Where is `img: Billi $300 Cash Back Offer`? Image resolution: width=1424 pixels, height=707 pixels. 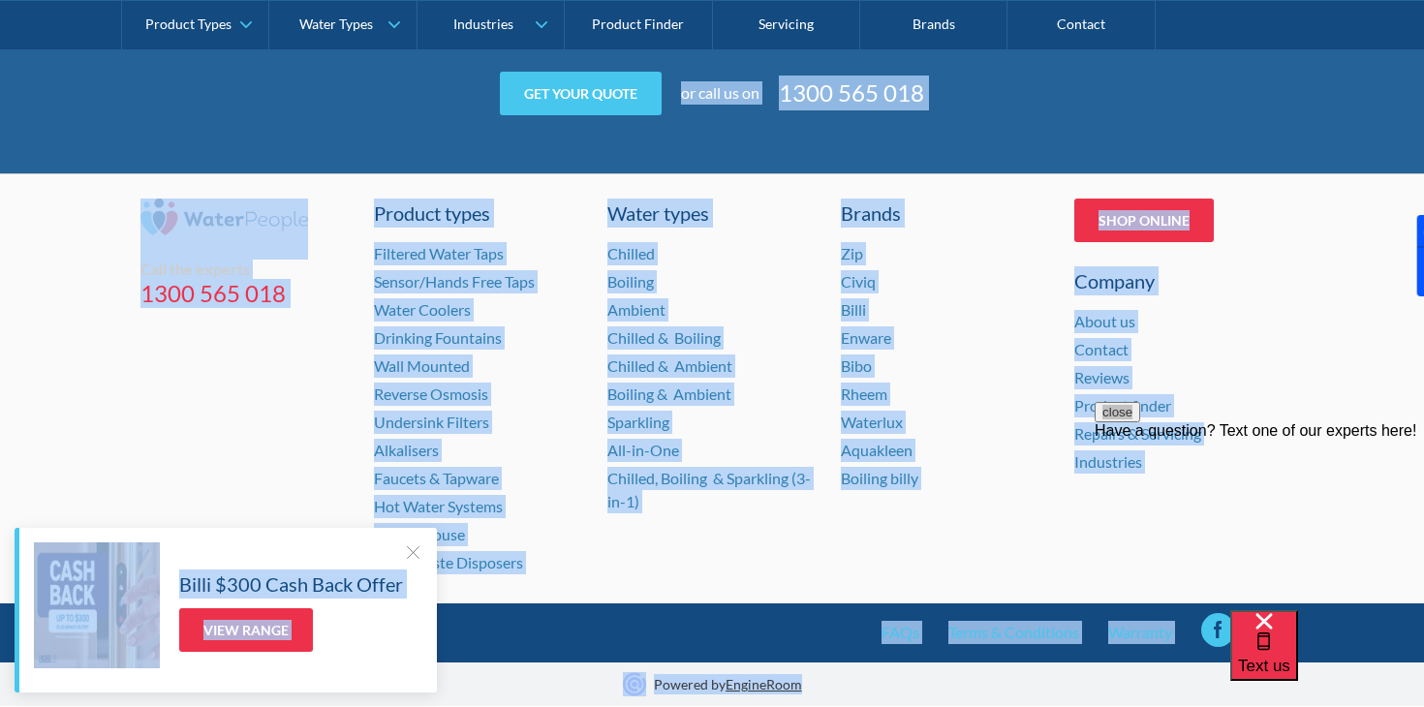 img: Billi $300 Cash Back Offer is located at coordinates (97, 606).